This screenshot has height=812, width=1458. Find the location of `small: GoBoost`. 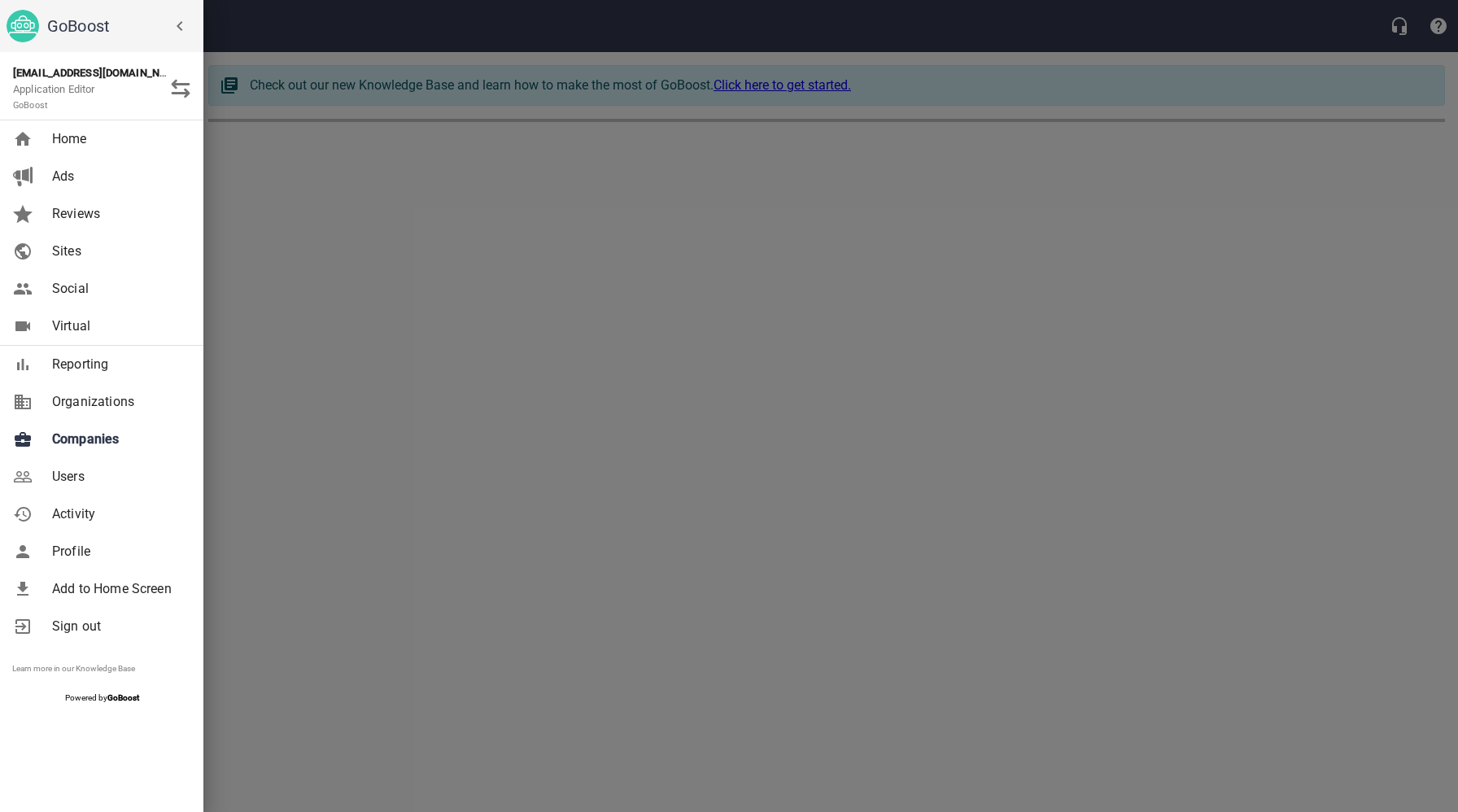

small: GoBoost is located at coordinates (30, 105).